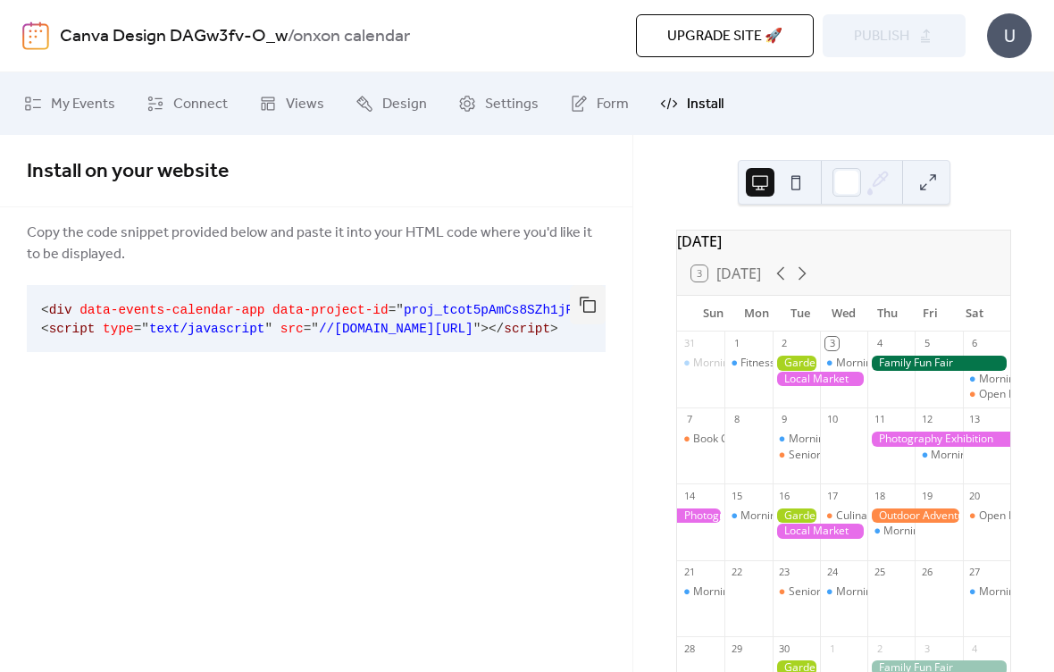  Describe the element at coordinates (61, 310) in the screenshot. I see `span: div` at that location.